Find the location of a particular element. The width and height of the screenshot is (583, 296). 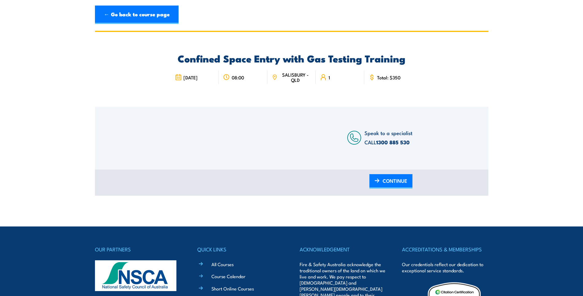

span: CONTINUE is located at coordinates (395, 180).